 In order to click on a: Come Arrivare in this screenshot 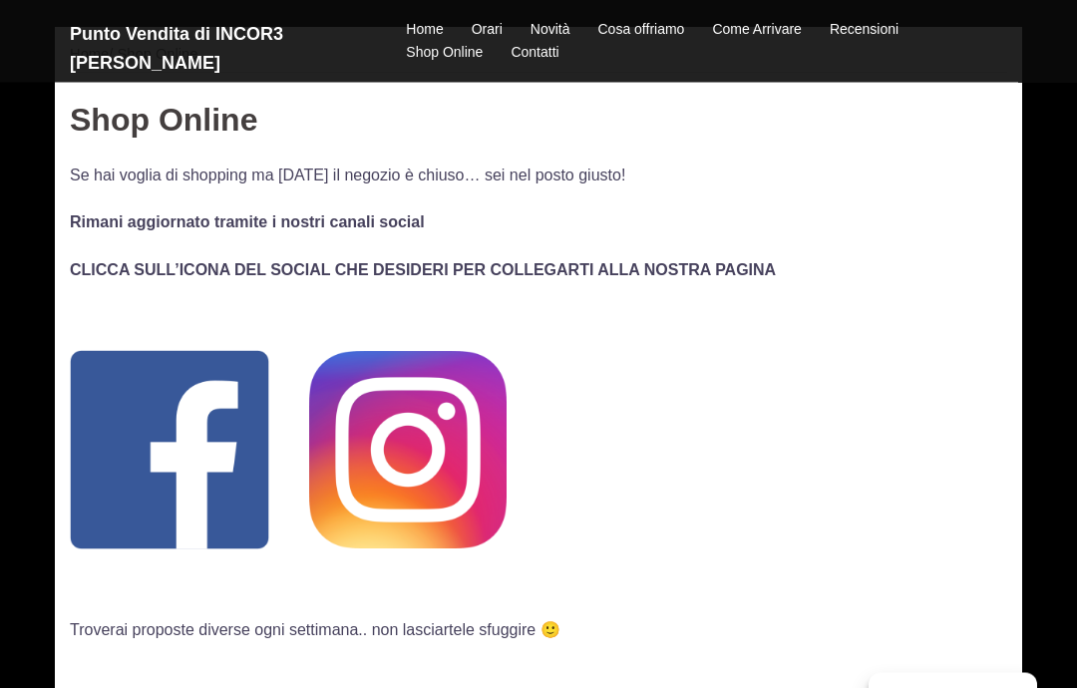, I will do `click(756, 30)`.